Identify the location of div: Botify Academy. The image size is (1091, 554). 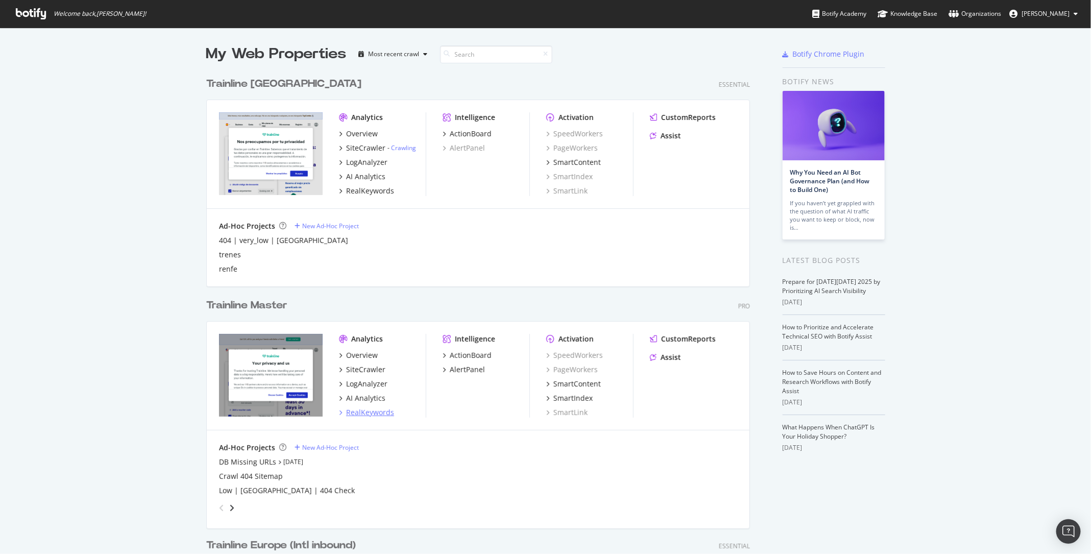
(839, 14).